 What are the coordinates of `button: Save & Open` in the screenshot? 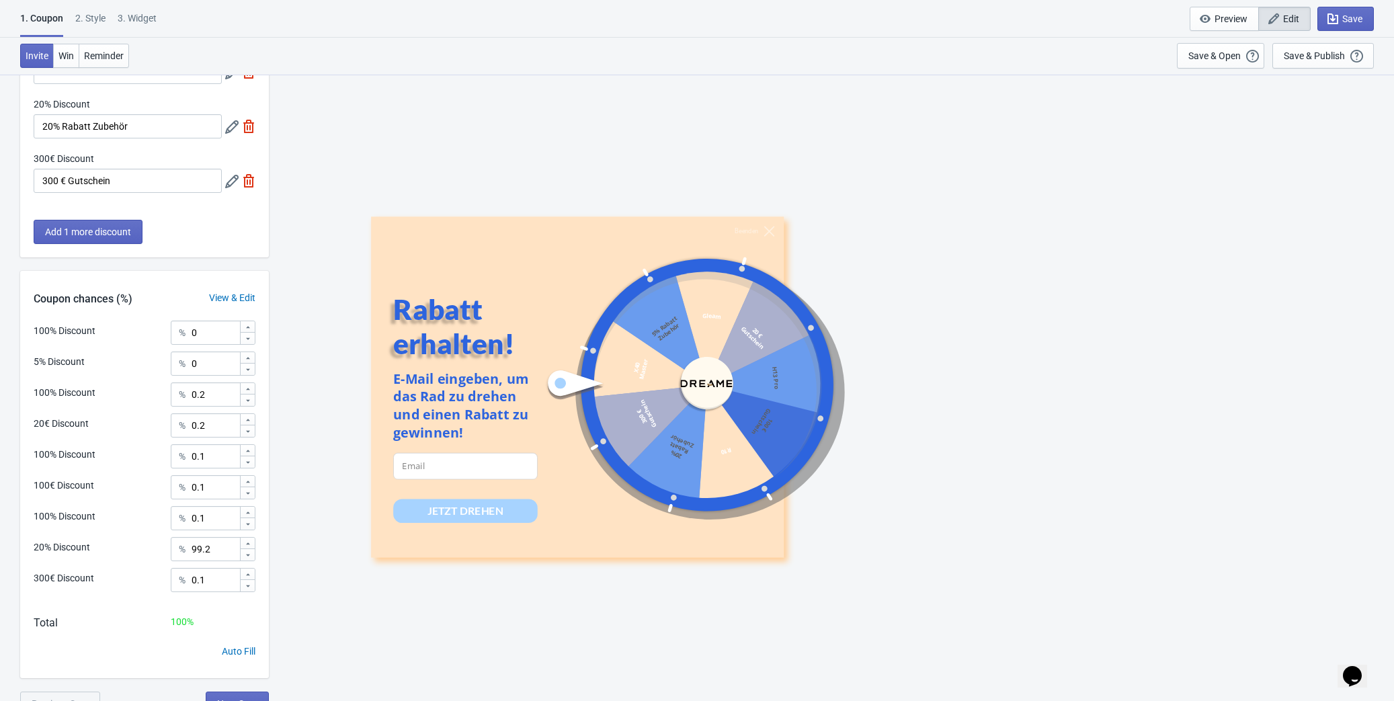 It's located at (1221, 56).